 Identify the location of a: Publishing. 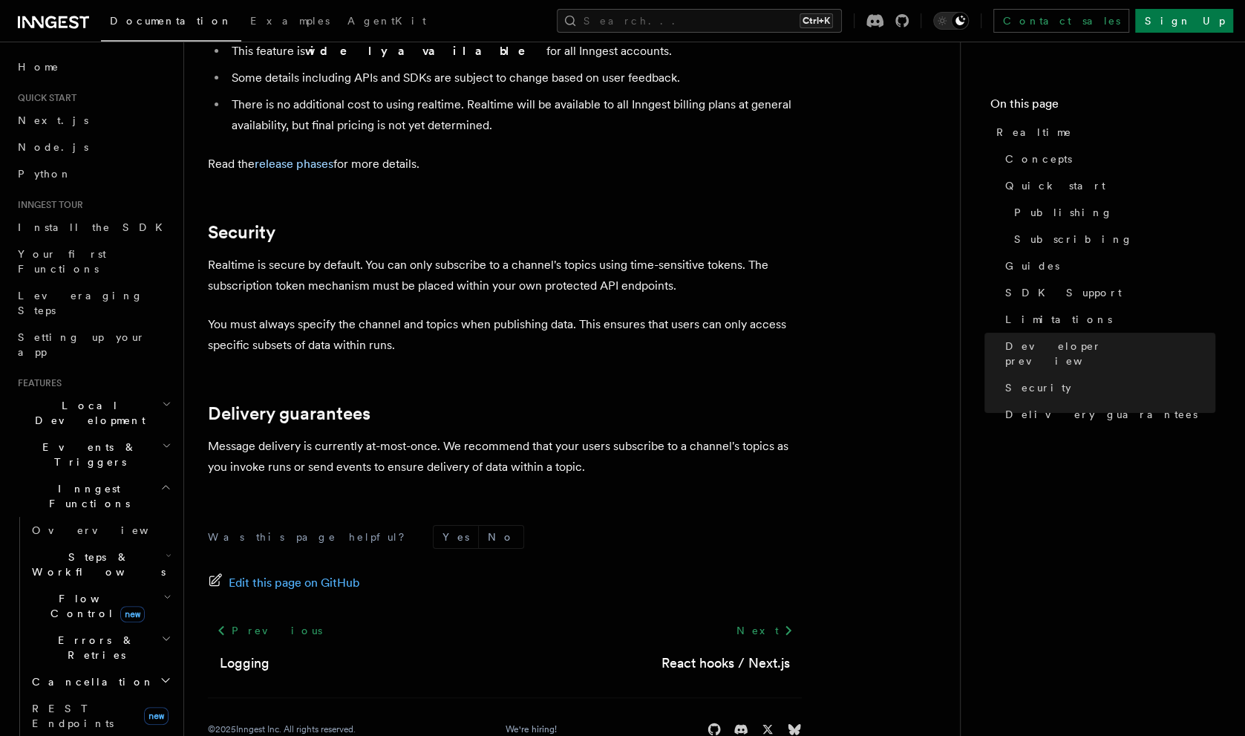
(1112, 212).